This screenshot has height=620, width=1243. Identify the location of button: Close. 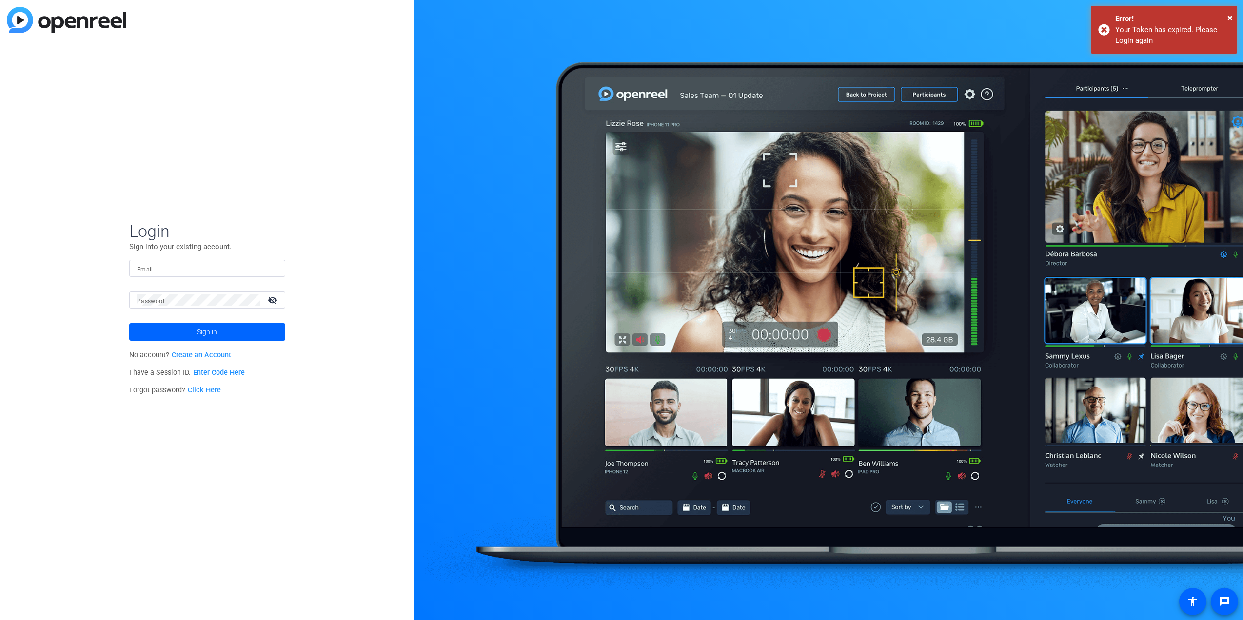
(1230, 18).